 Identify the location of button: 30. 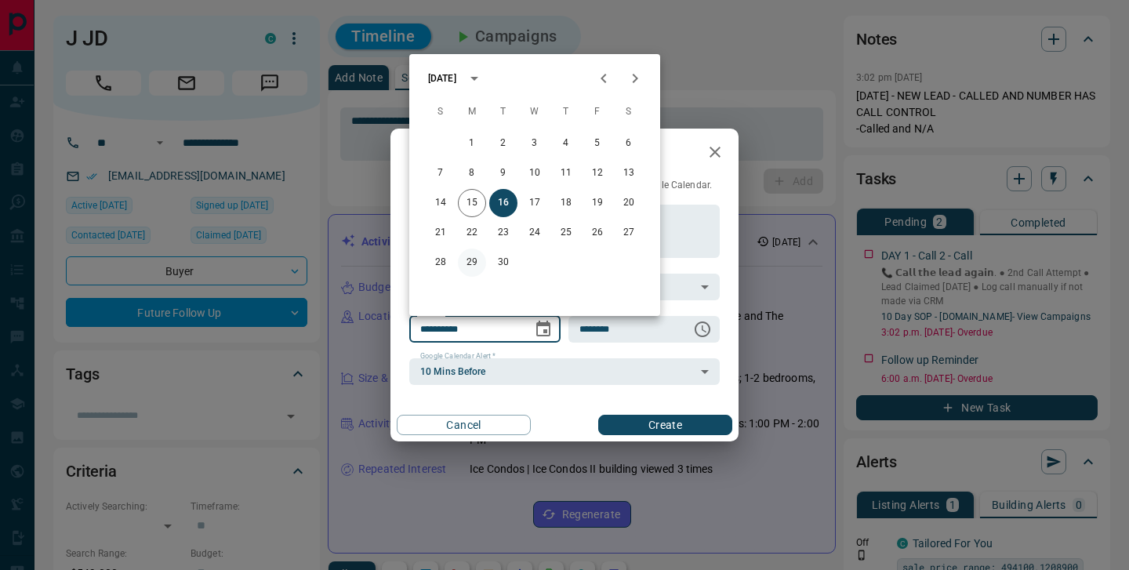
(504, 263).